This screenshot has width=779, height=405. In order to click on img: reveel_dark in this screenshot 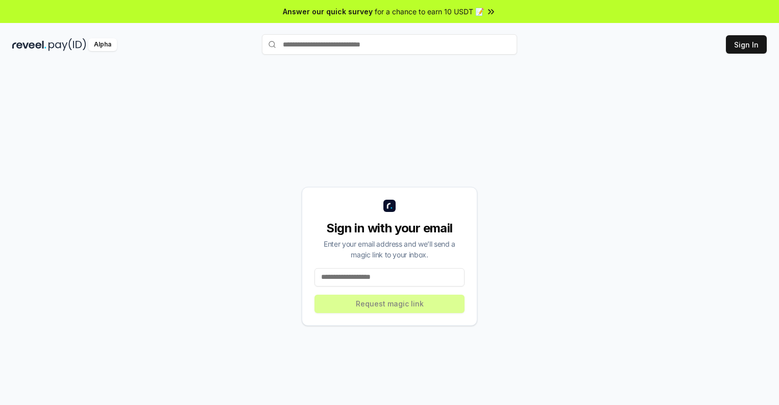, I will do `click(29, 44)`.